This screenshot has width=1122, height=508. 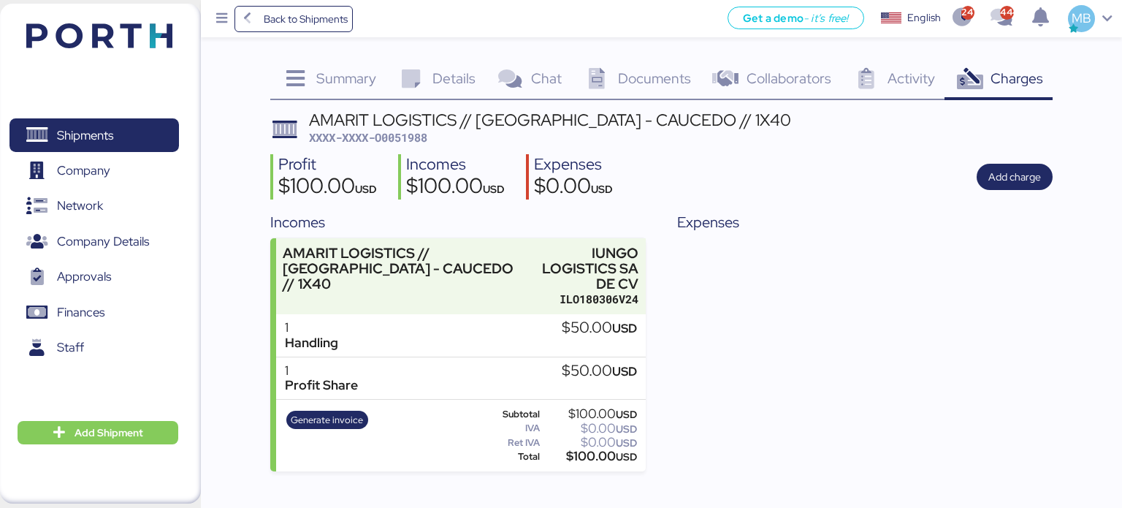 I want to click on a: Company Details, so click(x=94, y=242).